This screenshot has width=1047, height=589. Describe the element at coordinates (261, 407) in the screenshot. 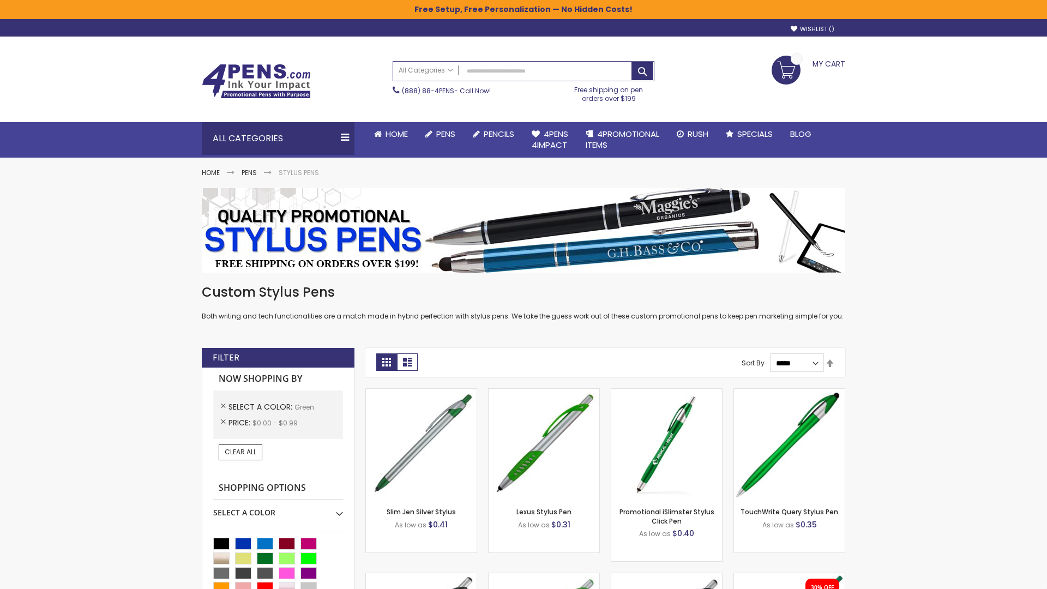

I see `span: Select A Color` at that location.